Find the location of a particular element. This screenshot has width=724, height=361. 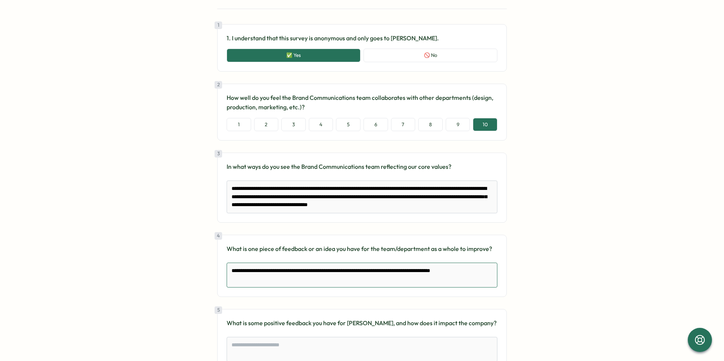

div: 5 is located at coordinates (218, 310).